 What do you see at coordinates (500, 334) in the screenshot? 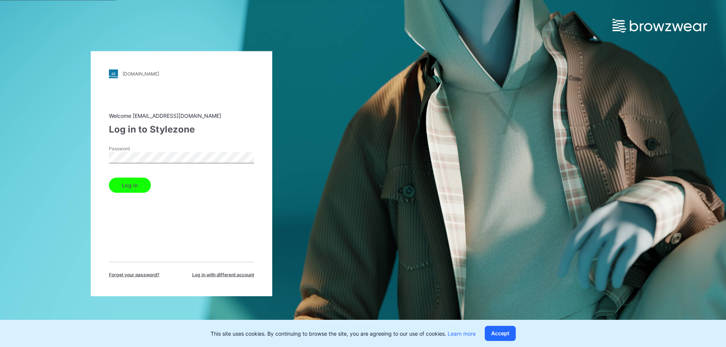
I see `button: Accept` at bounding box center [500, 334].